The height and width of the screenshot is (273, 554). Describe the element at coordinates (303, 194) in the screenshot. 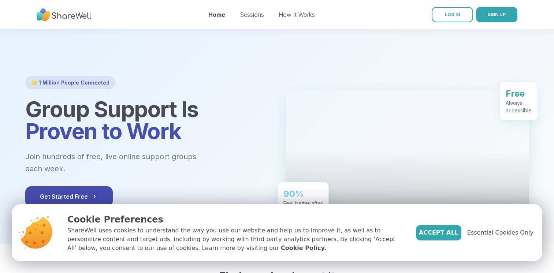

I see `div: 90%` at that location.